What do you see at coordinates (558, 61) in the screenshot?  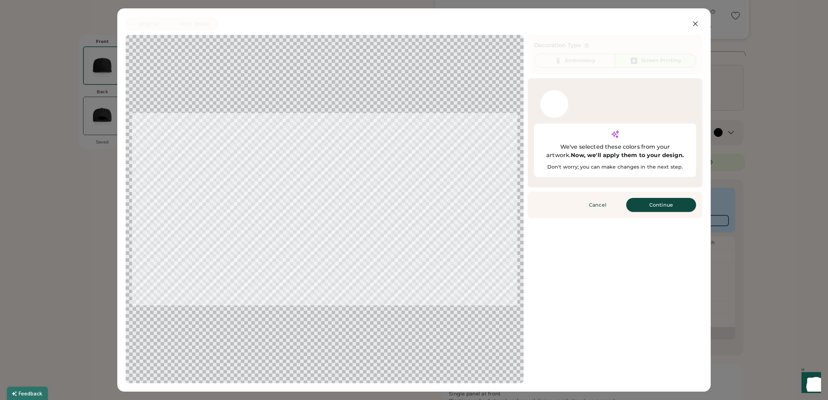 I see `img: Thread%20-%20Unselected.svg` at bounding box center [558, 61].